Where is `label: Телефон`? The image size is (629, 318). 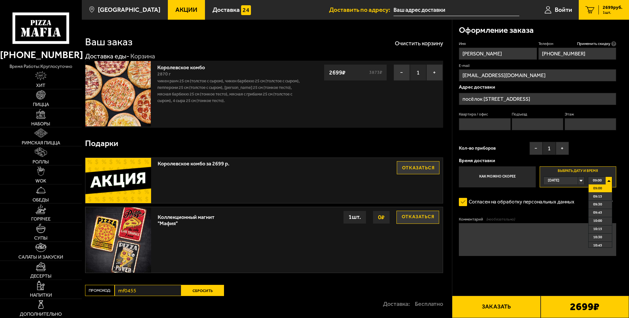 label: Телефон is located at coordinates (577, 44).